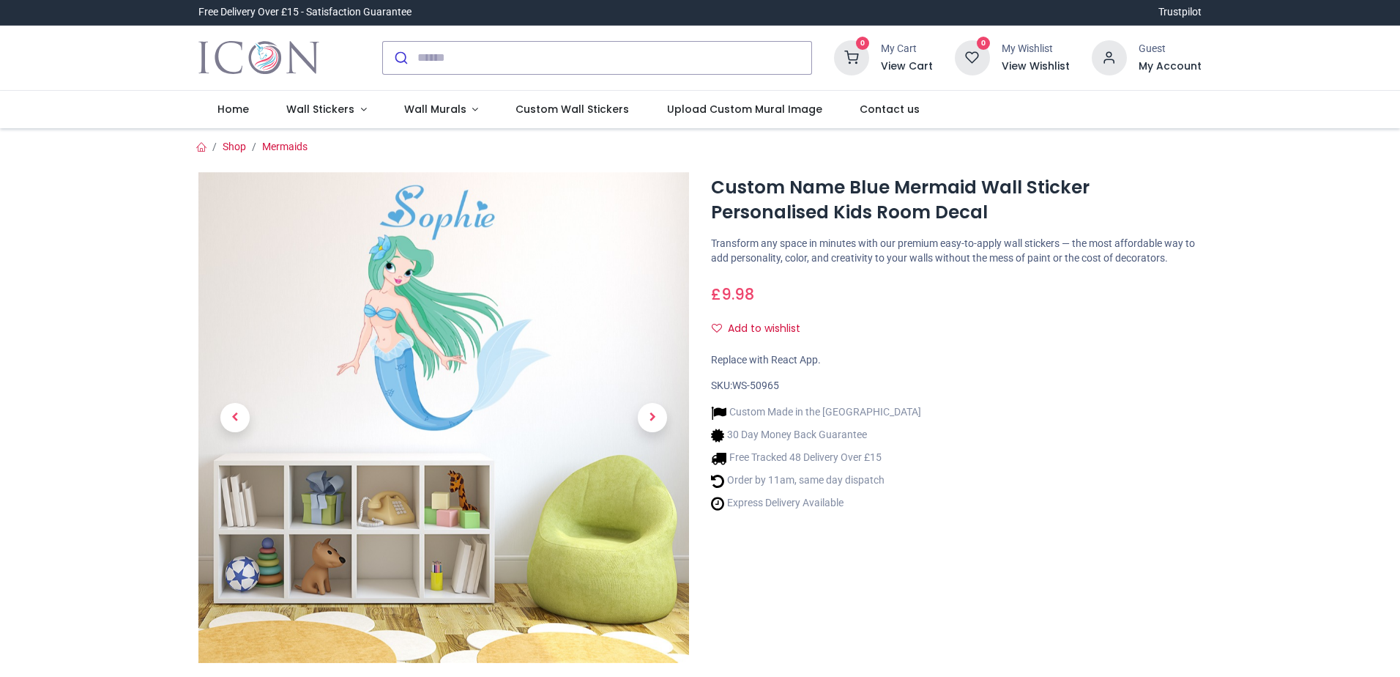 This screenshot has width=1400, height=677. What do you see at coordinates (816, 480) in the screenshot?
I see `li: Order by 11am, same day dispatch` at bounding box center [816, 480].